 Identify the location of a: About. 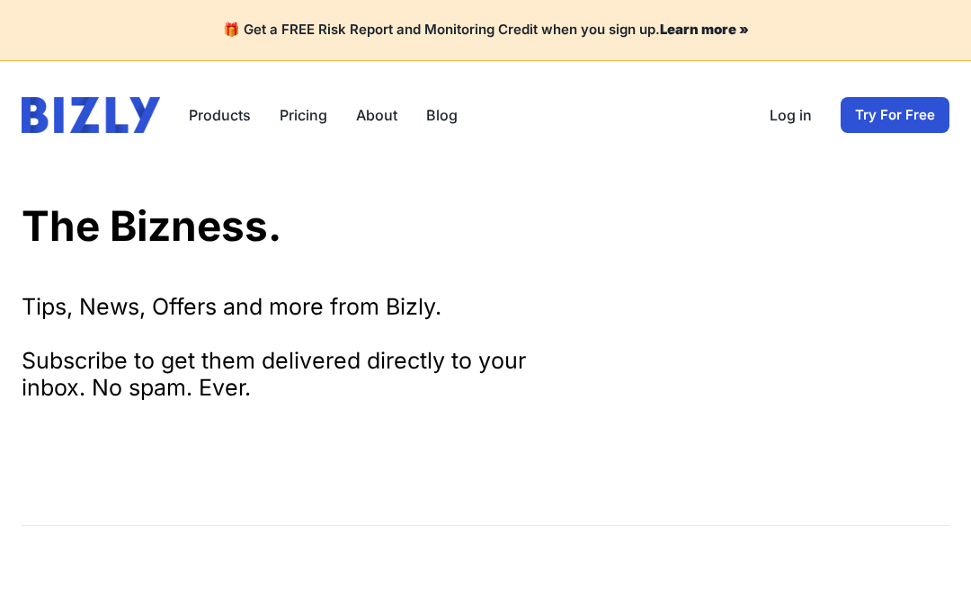
(377, 115).